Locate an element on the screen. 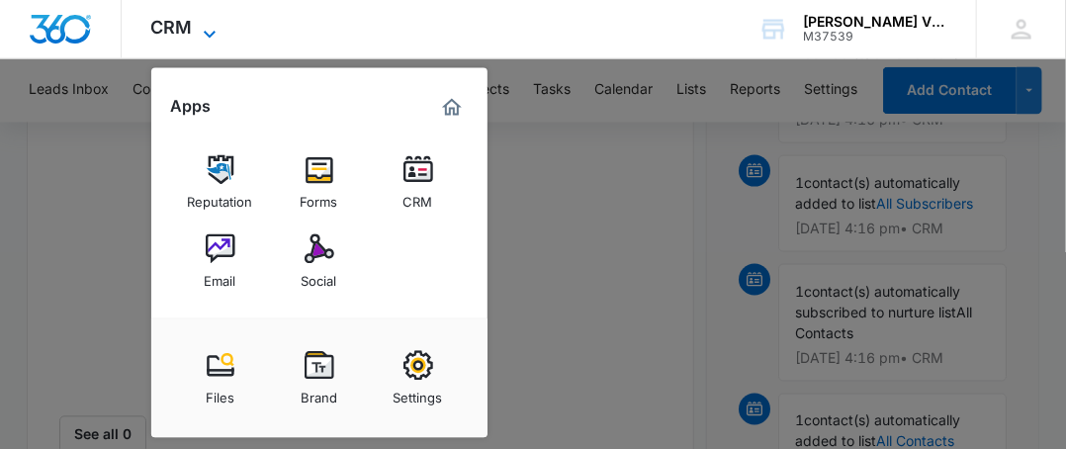 This screenshot has height=449, width=1066. div: Forms is located at coordinates (319, 198).